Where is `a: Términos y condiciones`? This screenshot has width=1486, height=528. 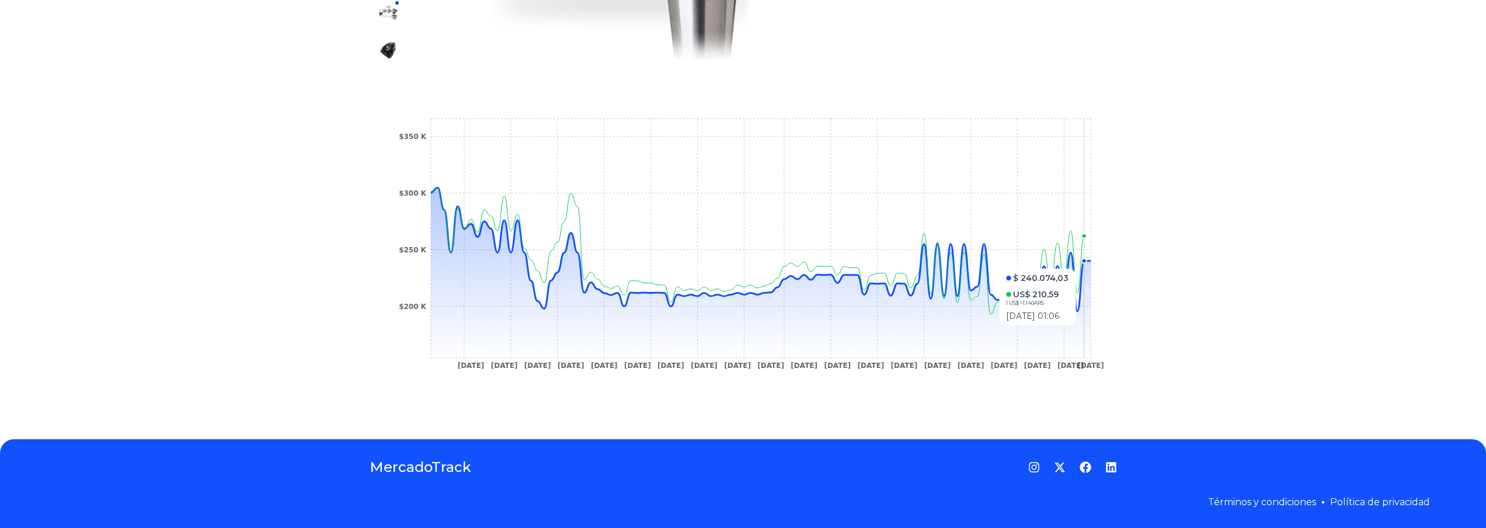 a: Términos y condiciones is located at coordinates (1262, 502).